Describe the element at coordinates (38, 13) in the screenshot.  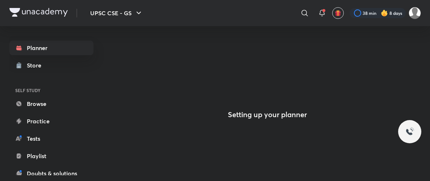
I see `a: Company Logo` at that location.